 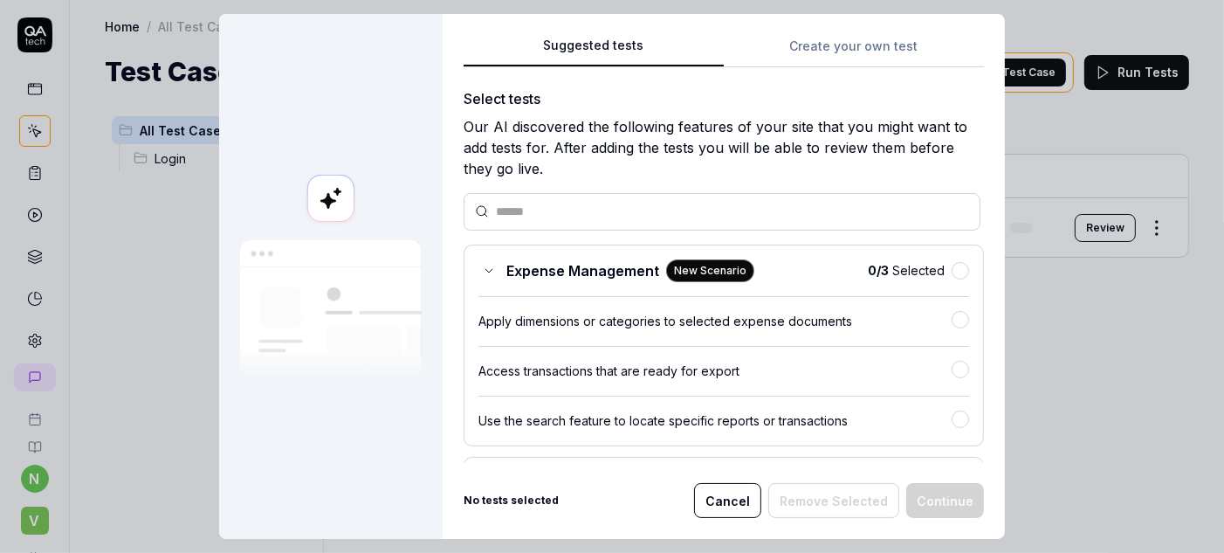 What do you see at coordinates (582, 271) in the screenshot?
I see `span: Expense Management` at bounding box center [582, 271].